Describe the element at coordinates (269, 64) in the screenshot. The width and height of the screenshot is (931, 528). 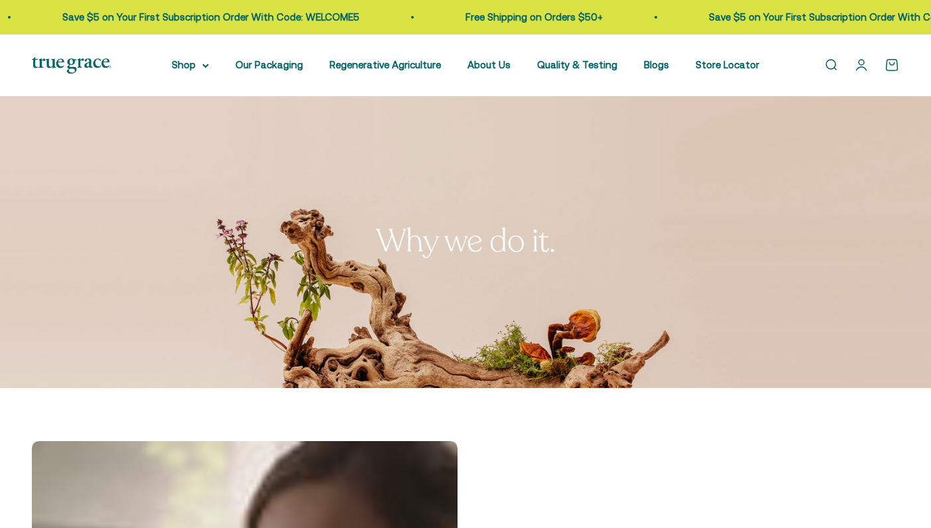
I see `a: Our Packaging` at that location.